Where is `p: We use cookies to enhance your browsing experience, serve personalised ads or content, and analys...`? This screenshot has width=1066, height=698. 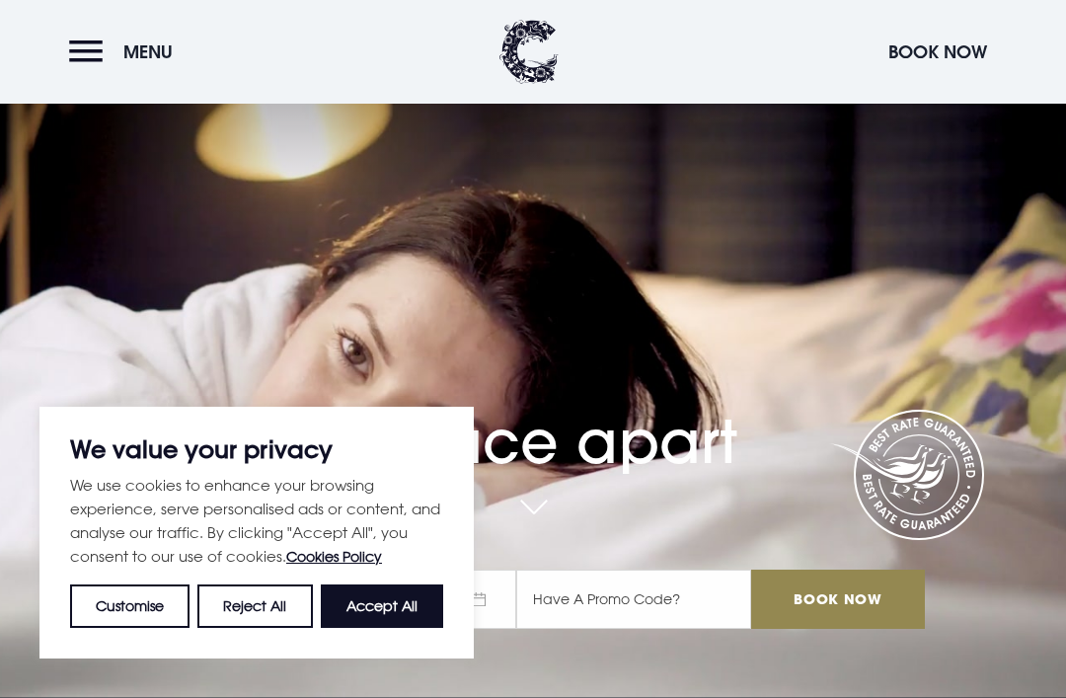
p: We use cookies to enhance your browsing experience, serve personalised ads or content, and analys... is located at coordinates (257, 520).